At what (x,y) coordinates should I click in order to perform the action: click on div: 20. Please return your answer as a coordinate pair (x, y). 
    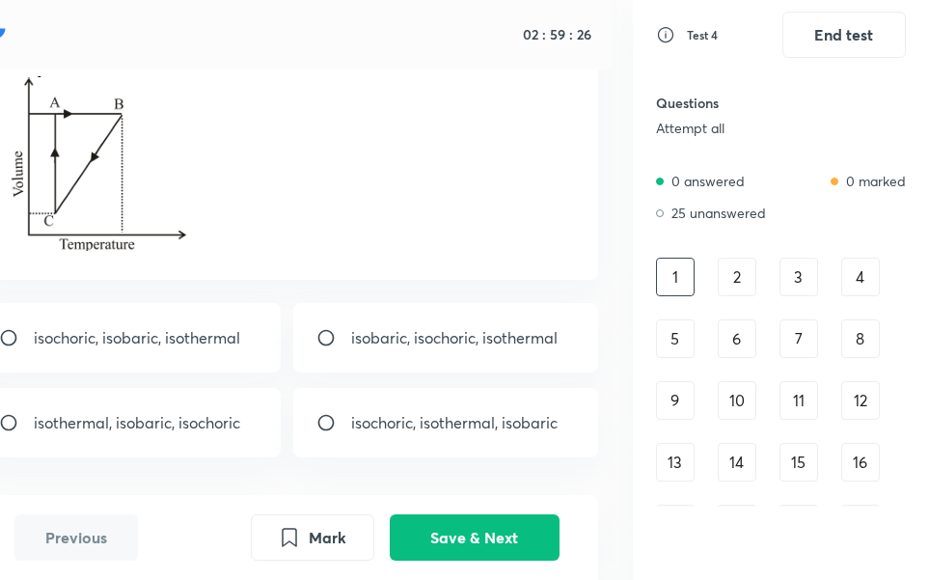
    Looking at the image, I should click on (861, 524).